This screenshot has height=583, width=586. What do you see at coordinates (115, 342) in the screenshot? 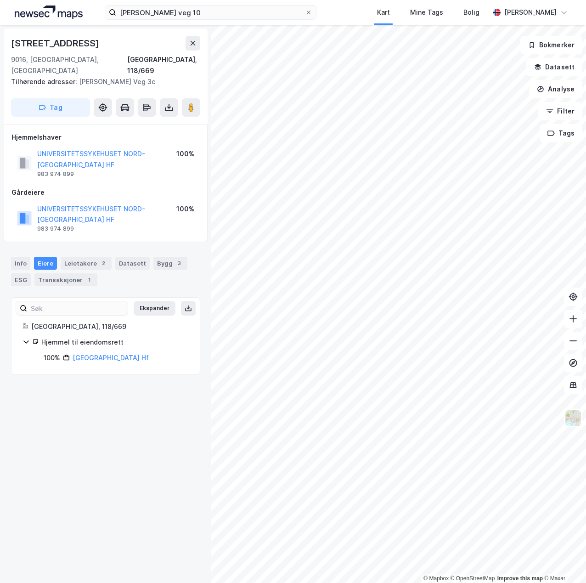
I see `div: Hjemmel til eiendomsrett` at bounding box center [115, 342].